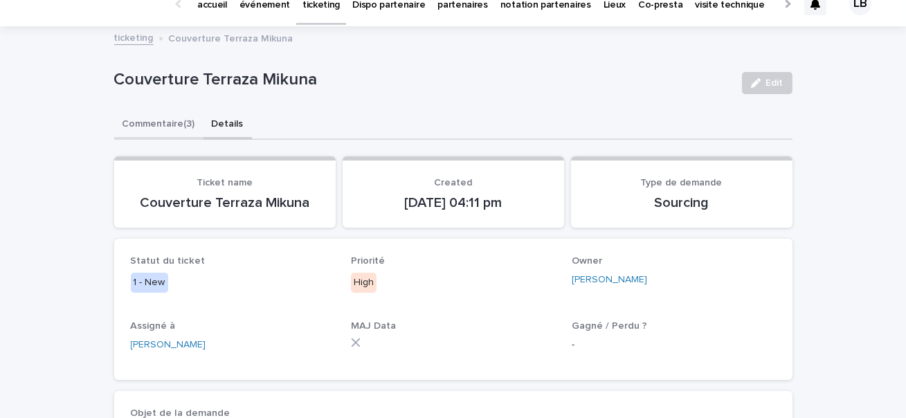 The width and height of the screenshot is (906, 418). Describe the element at coordinates (150, 282) in the screenshot. I see `div: 1 - New` at that location.